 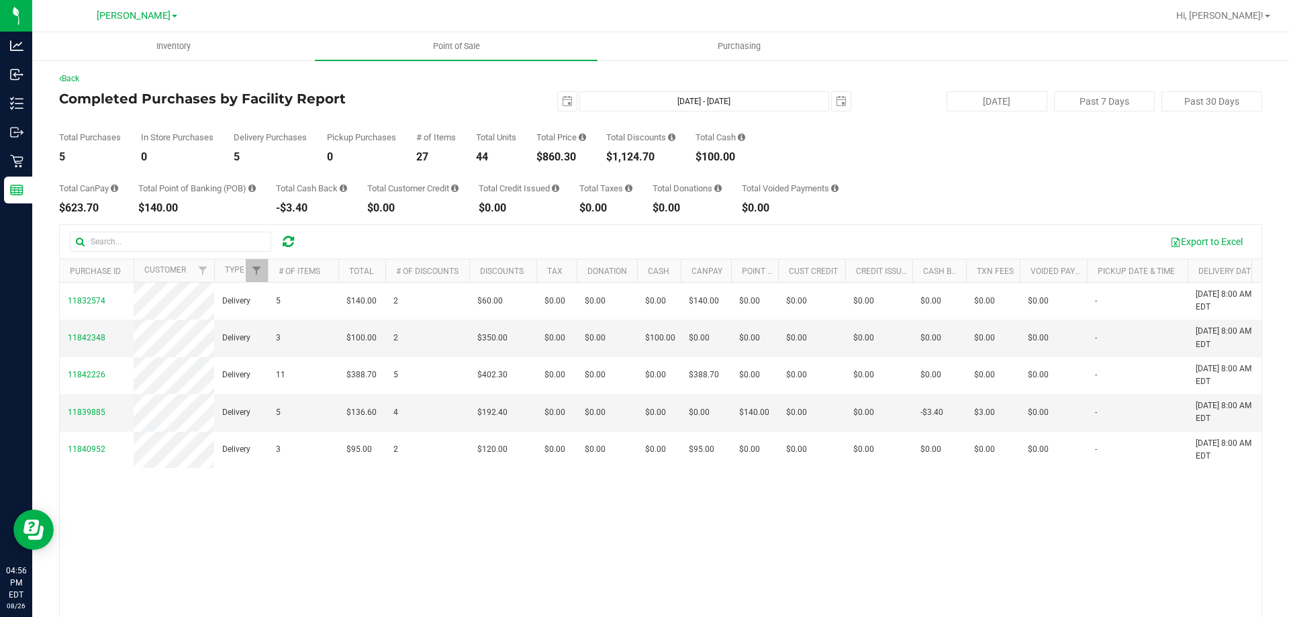 I want to click on span: 11, so click(x=281, y=375).